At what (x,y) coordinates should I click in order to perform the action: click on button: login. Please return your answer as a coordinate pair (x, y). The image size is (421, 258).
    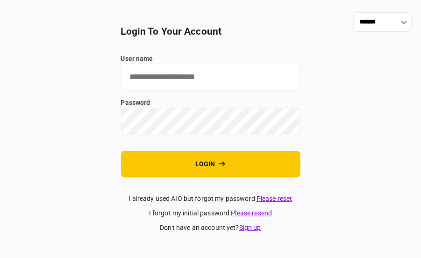
    Looking at the image, I should click on (211, 164).